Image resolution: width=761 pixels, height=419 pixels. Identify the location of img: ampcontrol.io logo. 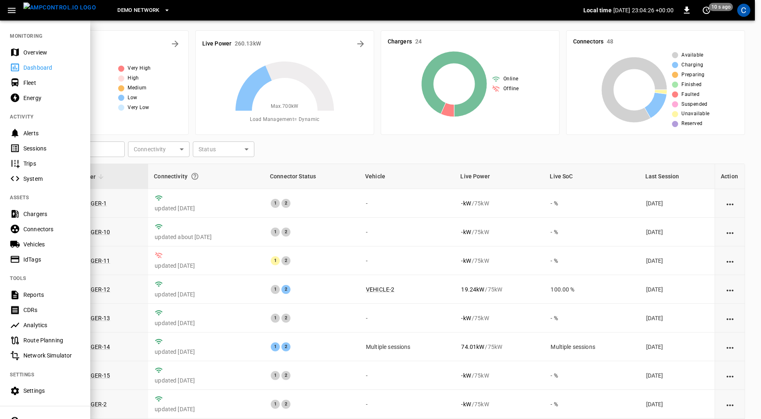
(59, 7).